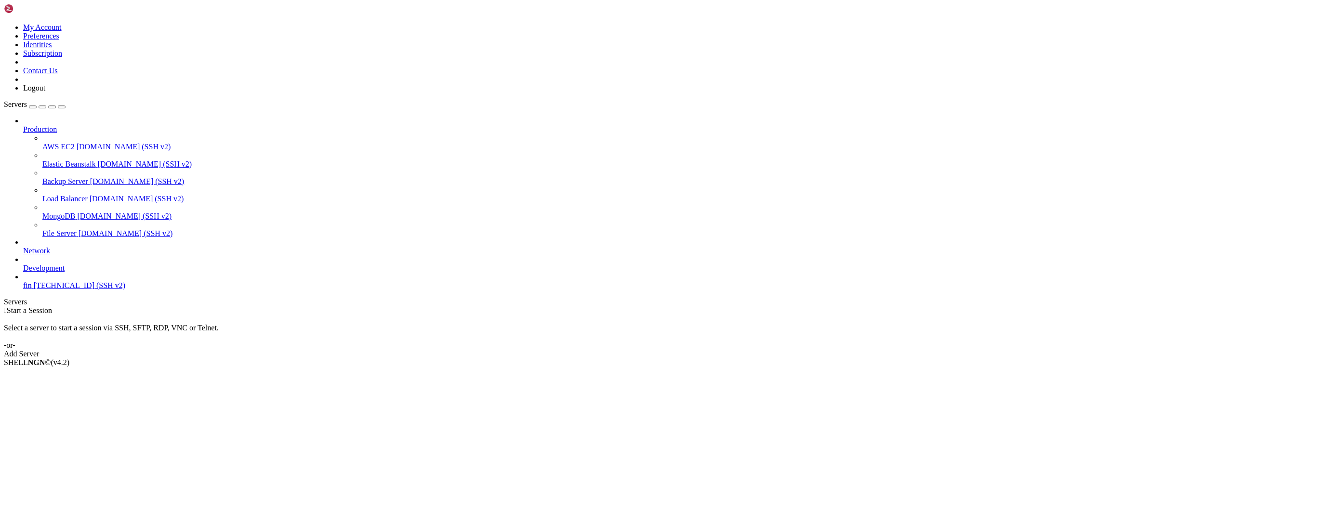  I want to click on b: NGN, so click(37, 362).